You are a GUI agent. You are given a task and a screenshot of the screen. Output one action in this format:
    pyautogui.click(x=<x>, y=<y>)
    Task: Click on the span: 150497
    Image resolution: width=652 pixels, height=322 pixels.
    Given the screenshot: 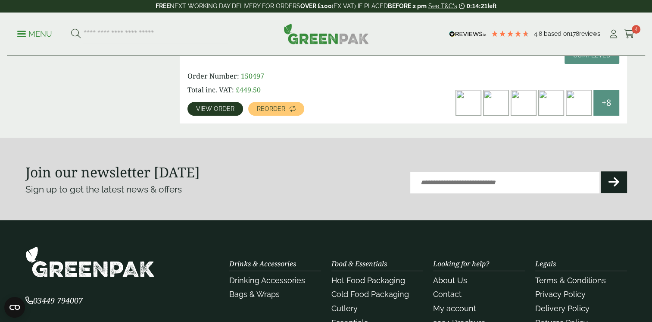 What is the action you would take?
    pyautogui.click(x=253, y=76)
    